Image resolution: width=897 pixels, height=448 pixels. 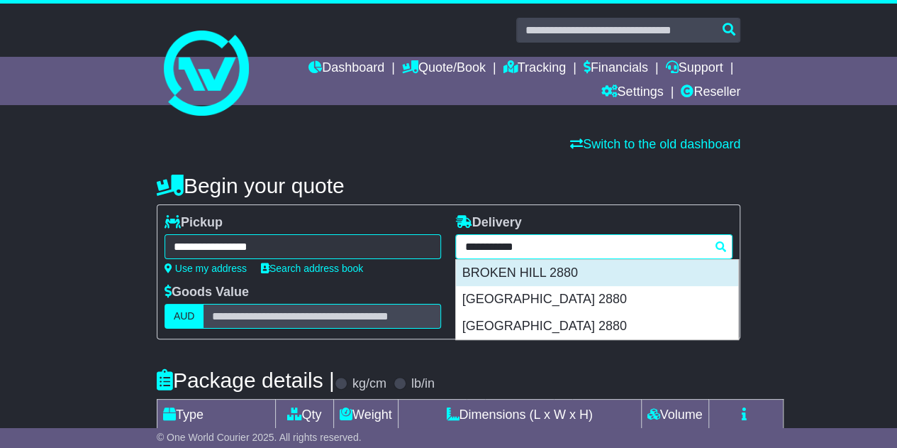 I want to click on label: Pickup, so click(x=194, y=223).